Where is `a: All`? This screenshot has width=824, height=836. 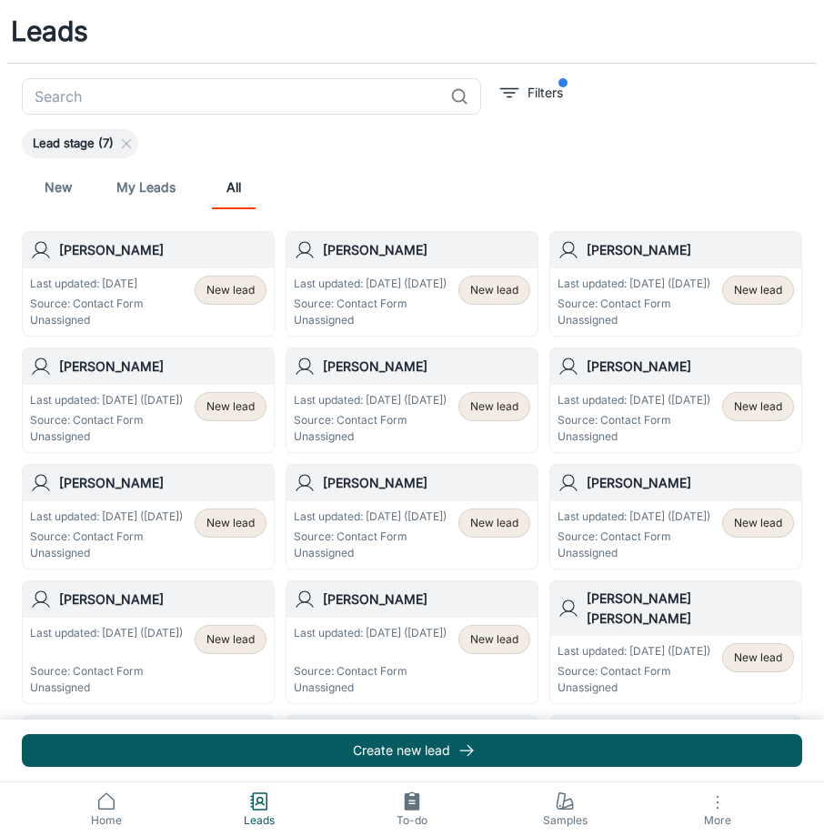
a: All is located at coordinates (234, 187).